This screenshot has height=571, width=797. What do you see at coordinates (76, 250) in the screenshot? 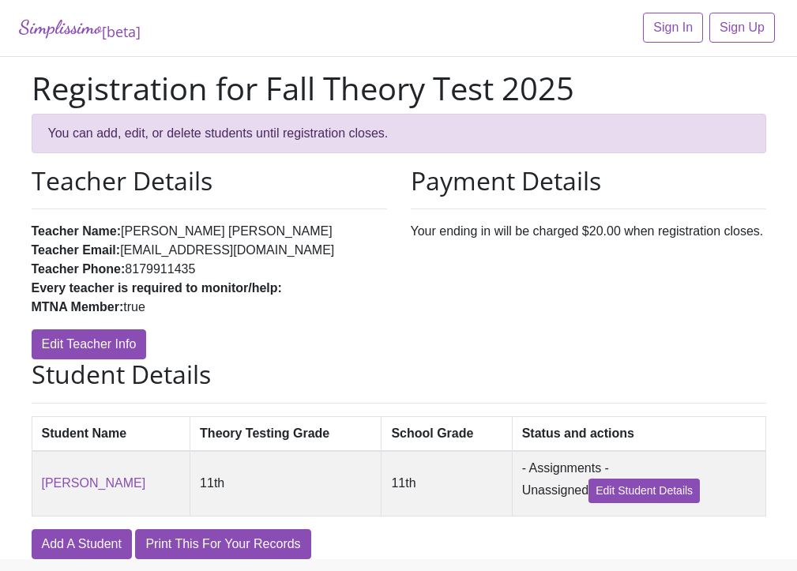
I see `strong: Teacher Email:` at bounding box center [76, 250].